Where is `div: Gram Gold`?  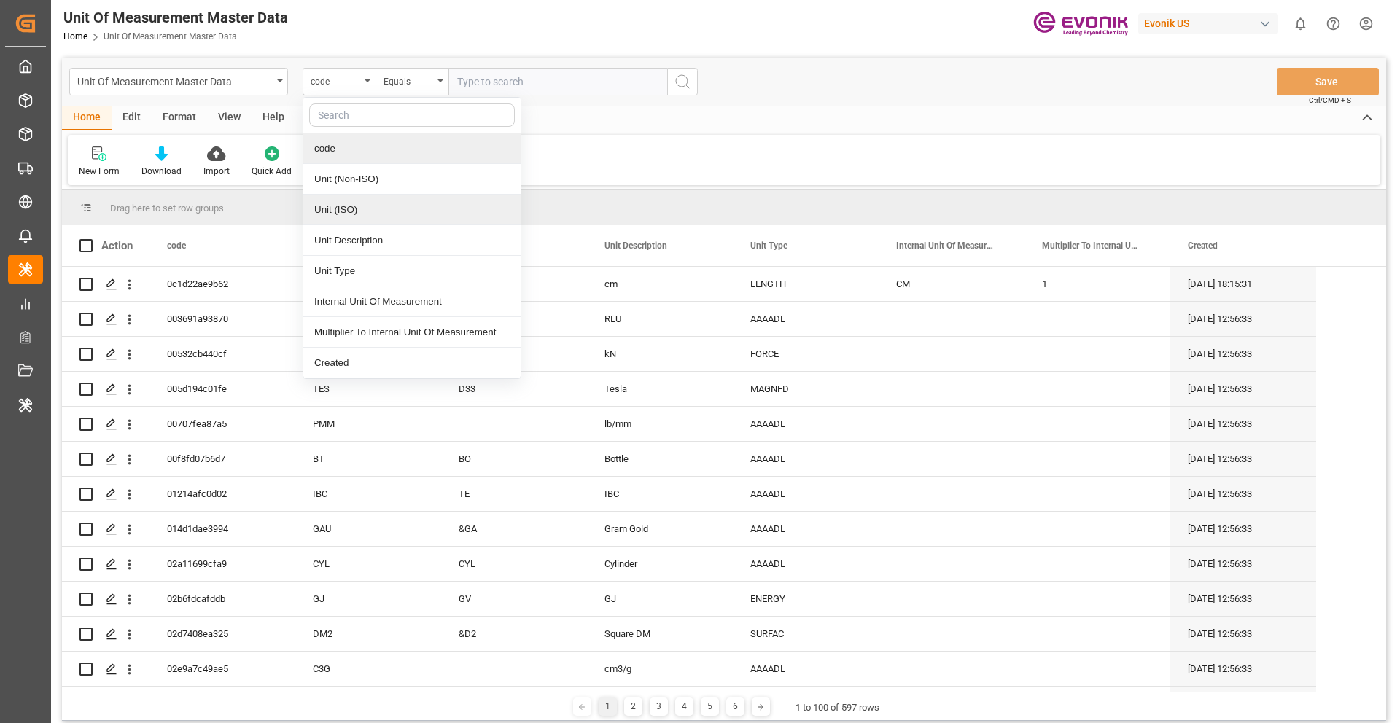
div: Gram Gold is located at coordinates (660, 528).